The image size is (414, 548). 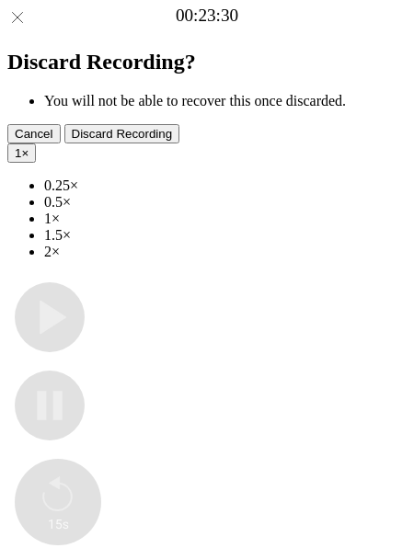 I want to click on a: 00:23:30, so click(x=207, y=16).